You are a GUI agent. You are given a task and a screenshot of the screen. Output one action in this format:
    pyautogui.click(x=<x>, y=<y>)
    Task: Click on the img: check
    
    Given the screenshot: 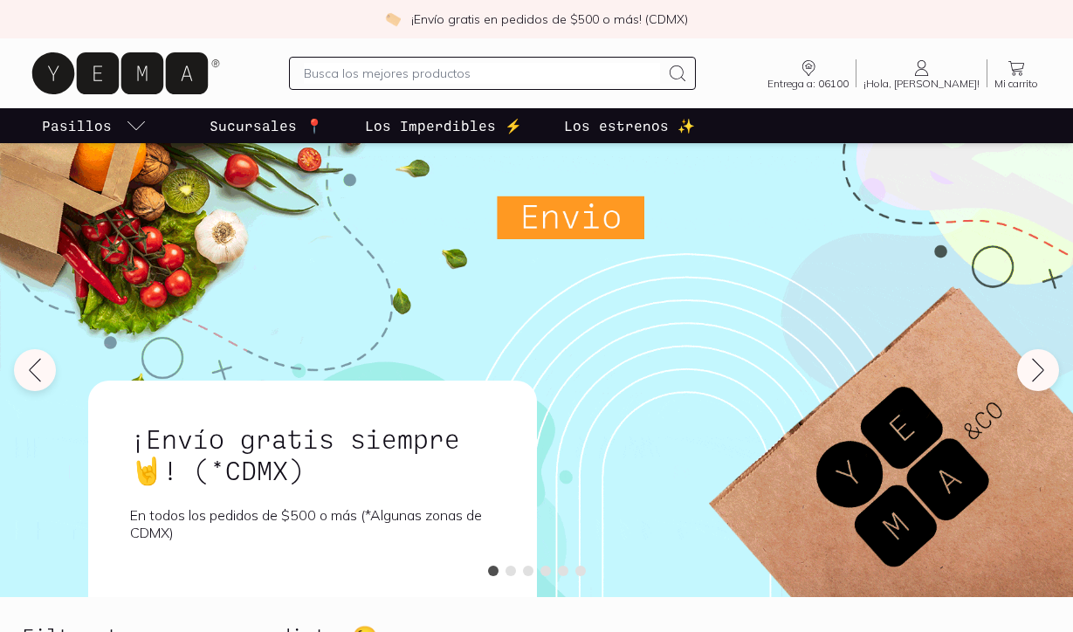 What is the action you would take?
    pyautogui.click(x=393, y=19)
    